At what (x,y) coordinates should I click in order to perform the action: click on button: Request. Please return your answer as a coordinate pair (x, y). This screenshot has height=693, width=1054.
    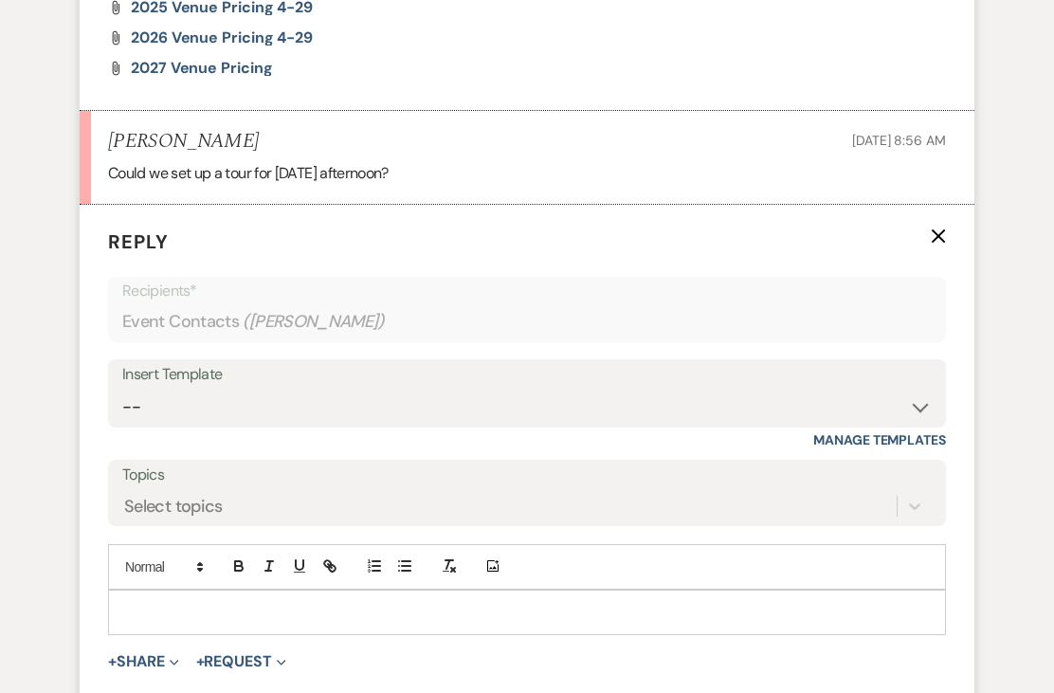
    Looking at the image, I should click on (241, 662).